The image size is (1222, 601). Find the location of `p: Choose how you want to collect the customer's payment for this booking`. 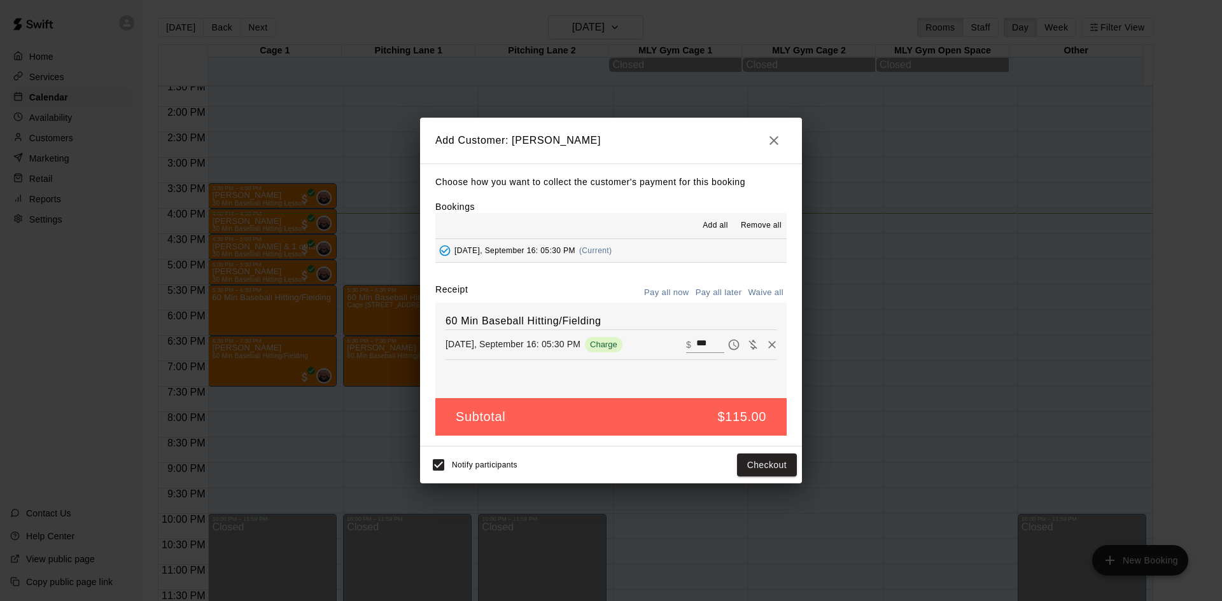

p: Choose how you want to collect the customer's payment for this booking is located at coordinates (611, 182).